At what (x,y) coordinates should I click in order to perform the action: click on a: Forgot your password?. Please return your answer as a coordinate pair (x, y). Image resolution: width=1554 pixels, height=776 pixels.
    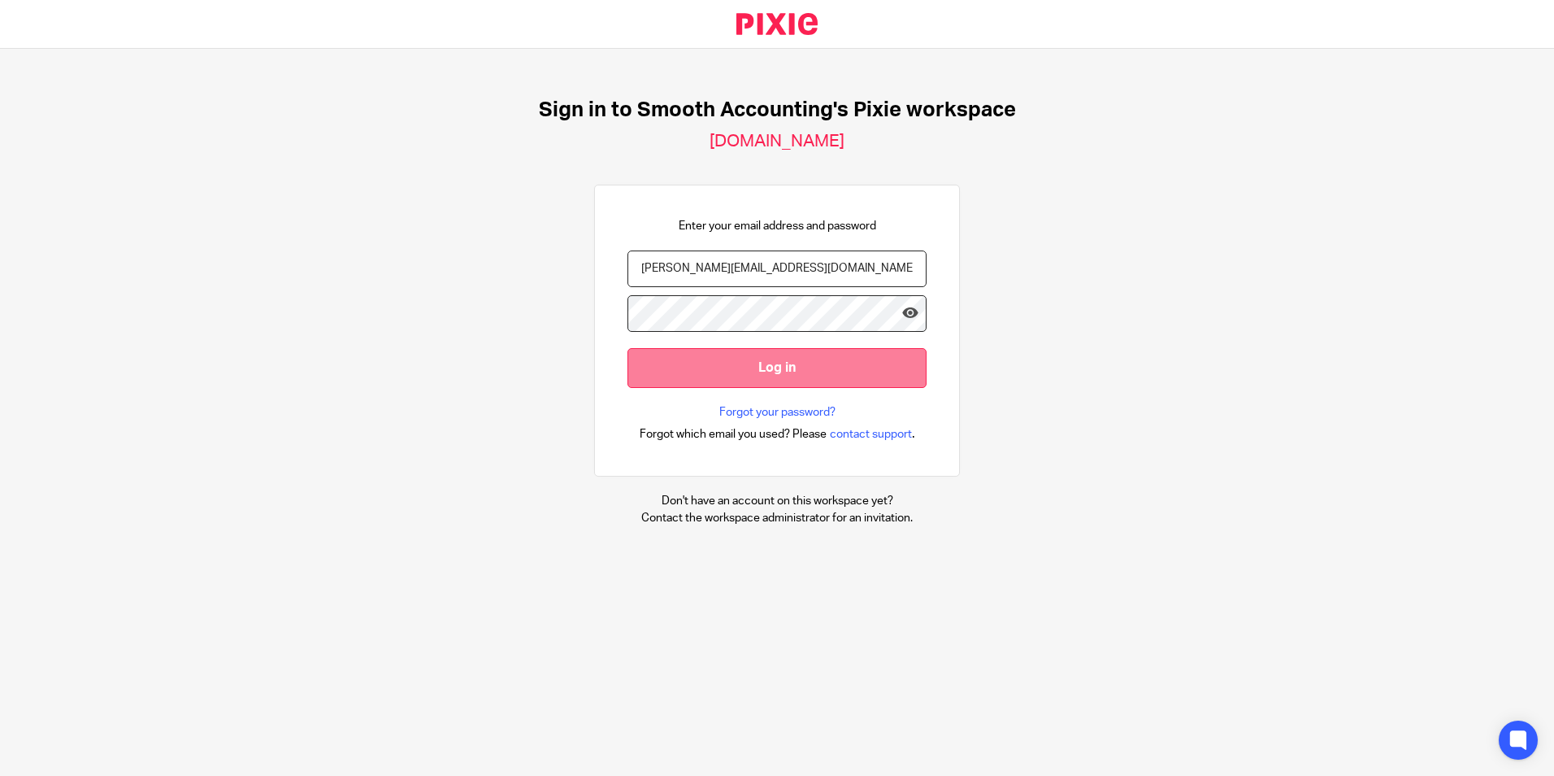
    Looking at the image, I should click on (777, 412).